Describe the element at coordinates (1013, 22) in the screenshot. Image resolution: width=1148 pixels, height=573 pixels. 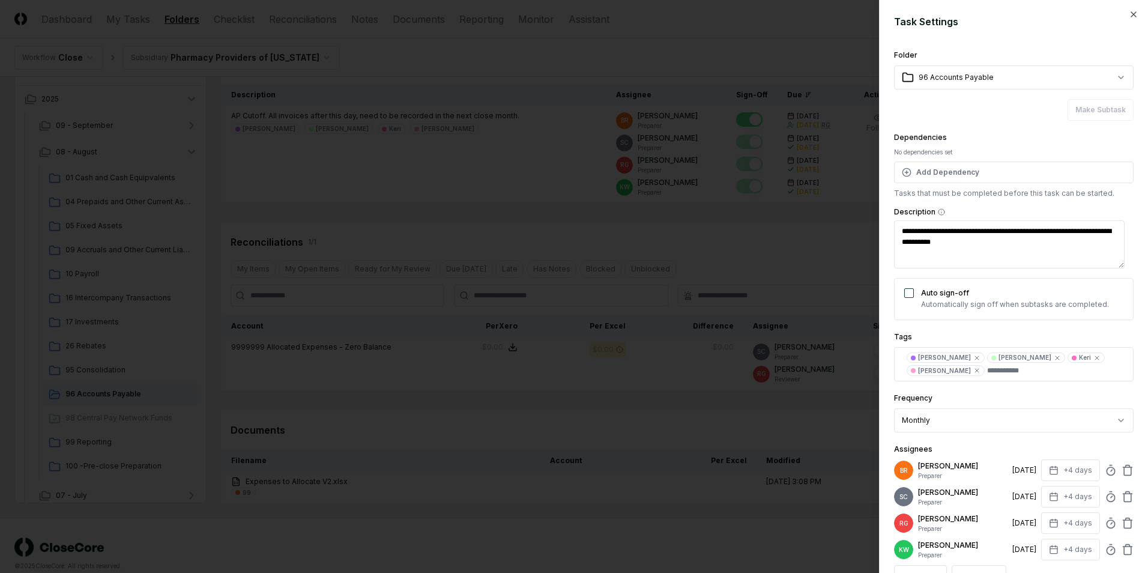
I see `h2: Task Settings` at that location.